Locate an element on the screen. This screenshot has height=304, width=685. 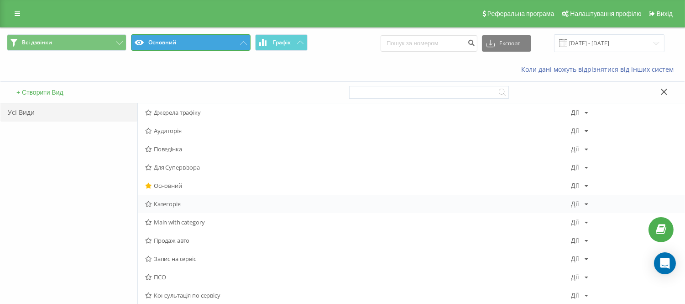
span: Для Супервізора is located at coordinates (358, 167).